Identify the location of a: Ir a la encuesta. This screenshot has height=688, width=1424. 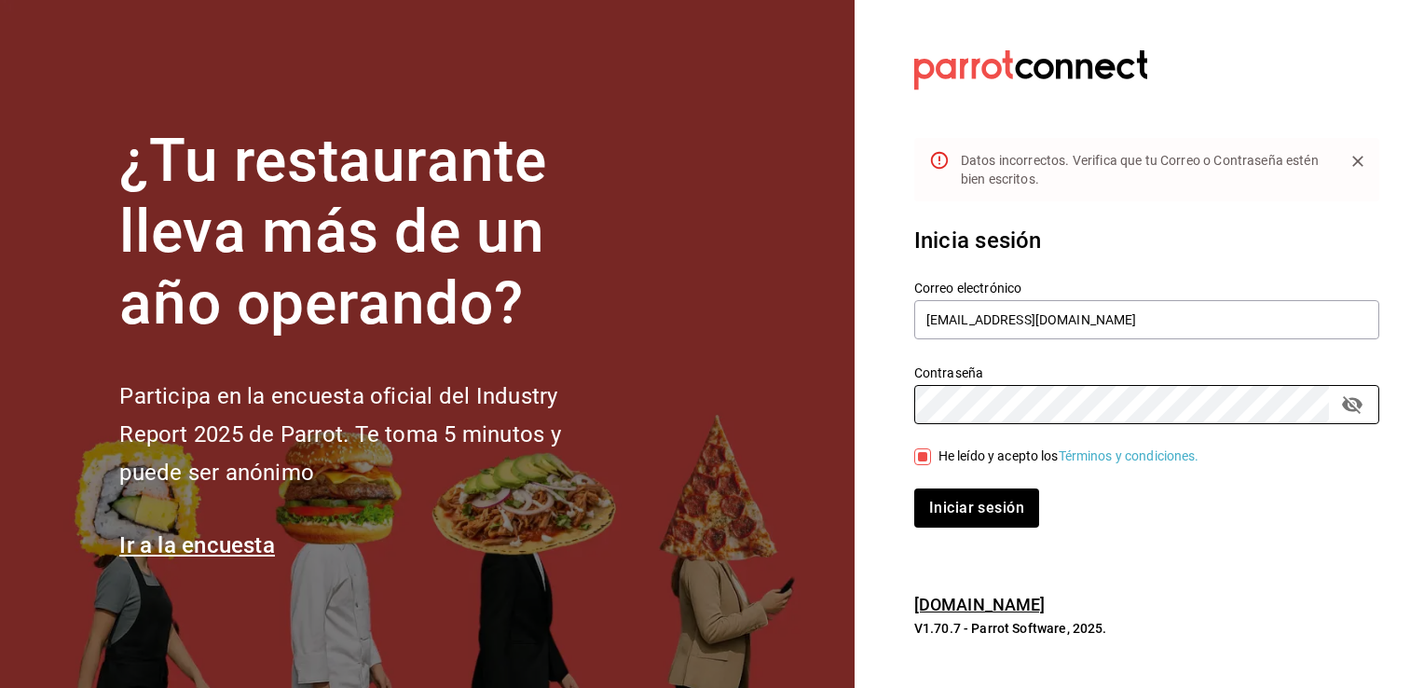
(197, 545).